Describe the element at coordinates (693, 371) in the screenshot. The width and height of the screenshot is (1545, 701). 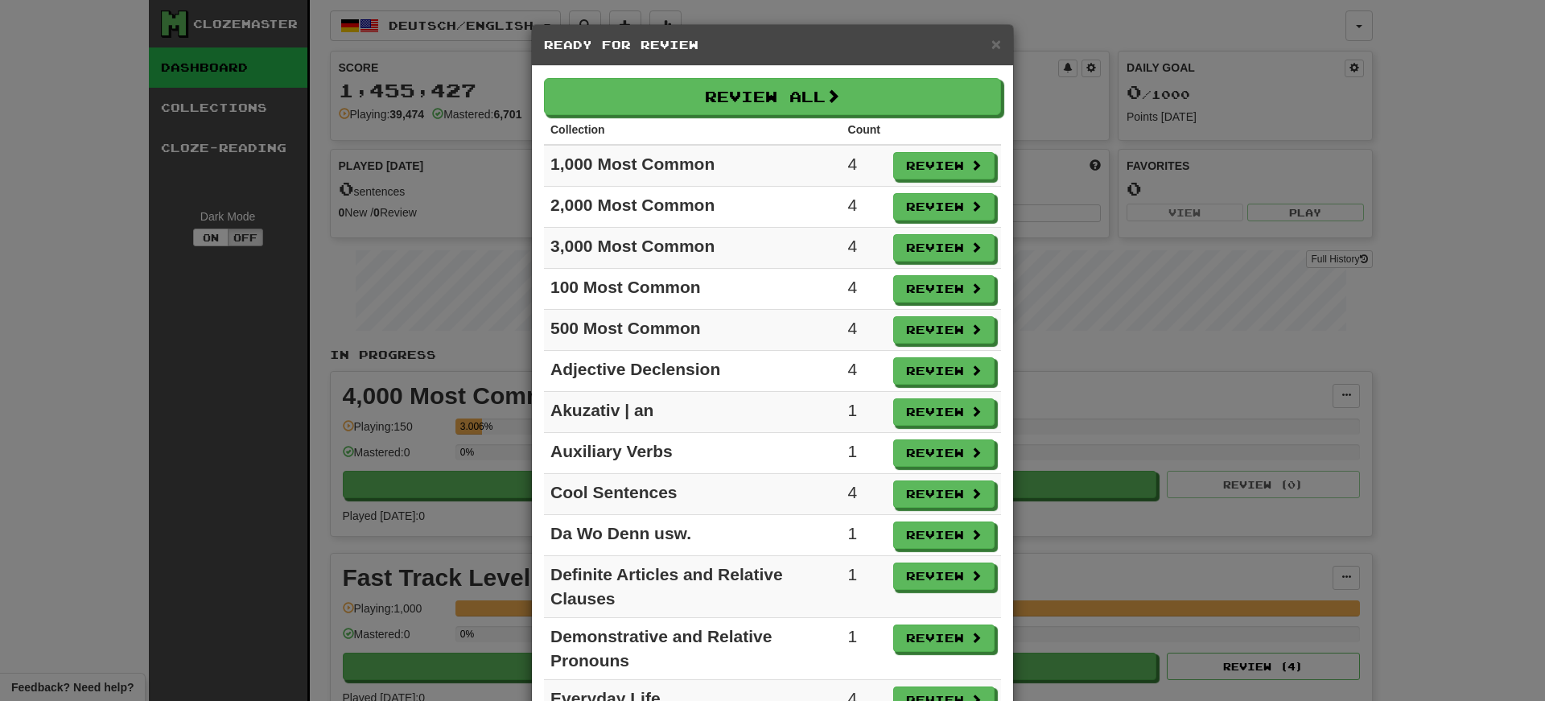
I see `td: Adjective Declension` at that location.